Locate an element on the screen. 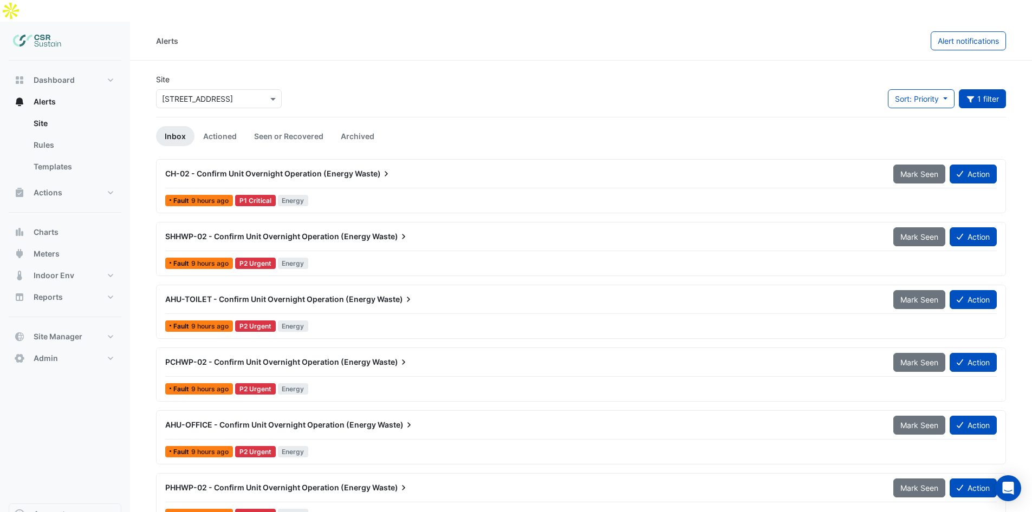  div: P1 Critical is located at coordinates (255, 200).